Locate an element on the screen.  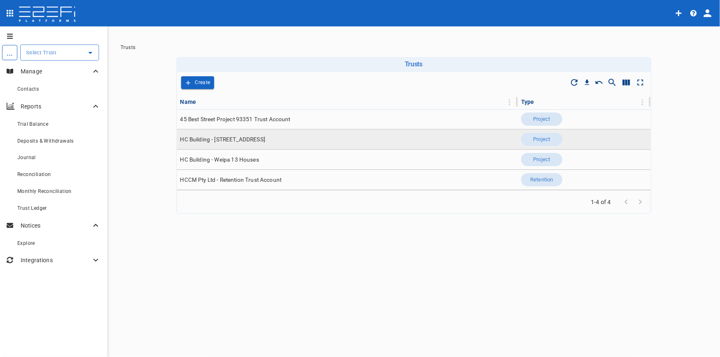
p: Manage is located at coordinates (56, 71).